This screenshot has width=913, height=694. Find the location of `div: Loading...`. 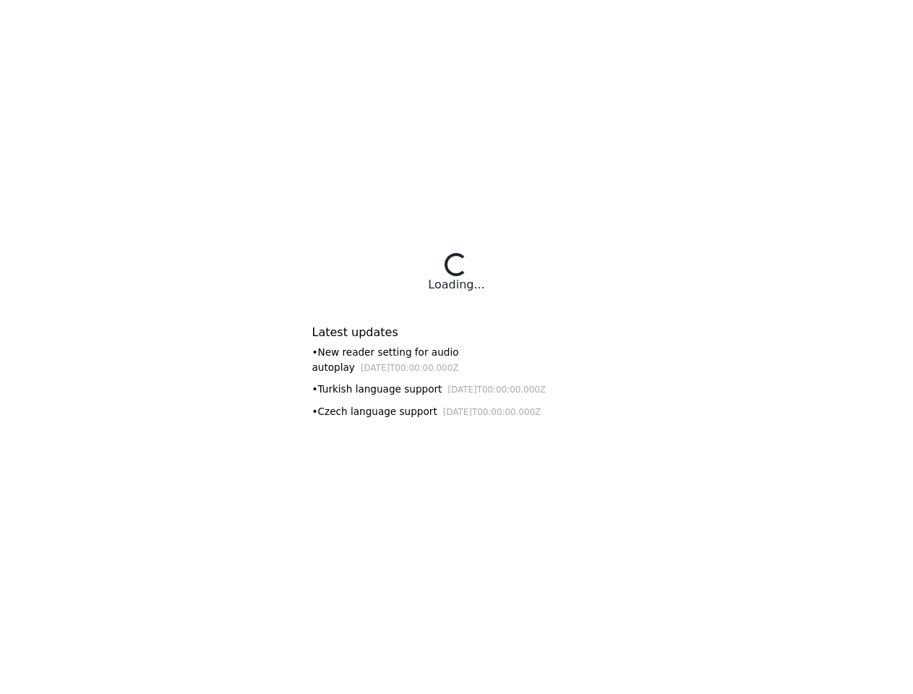

div: Loading... is located at coordinates (456, 285).